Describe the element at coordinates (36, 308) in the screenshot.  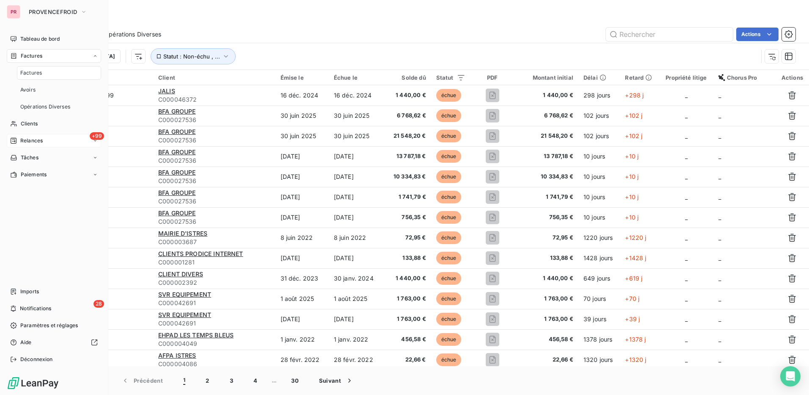
I see `span: Notifications` at that location.